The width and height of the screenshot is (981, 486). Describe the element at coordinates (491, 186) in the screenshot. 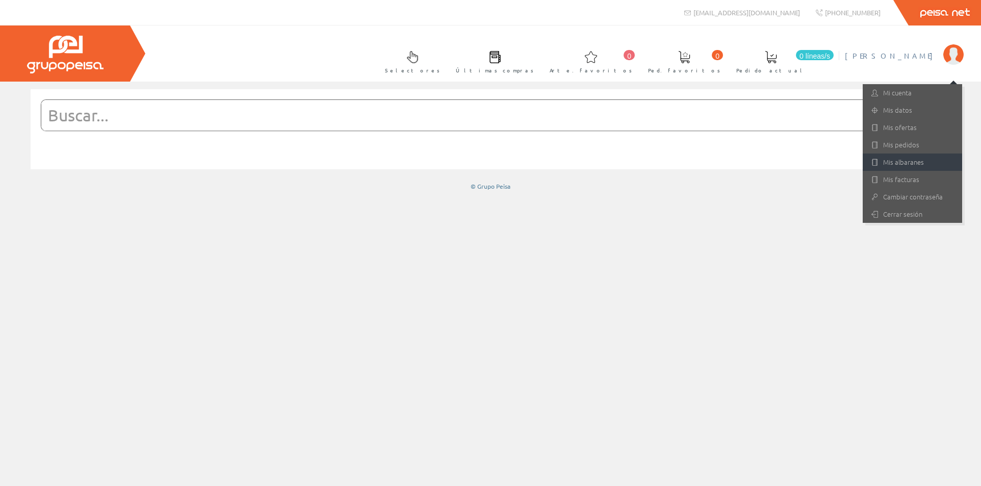

I see `font: © Grupo Peisa` at that location.